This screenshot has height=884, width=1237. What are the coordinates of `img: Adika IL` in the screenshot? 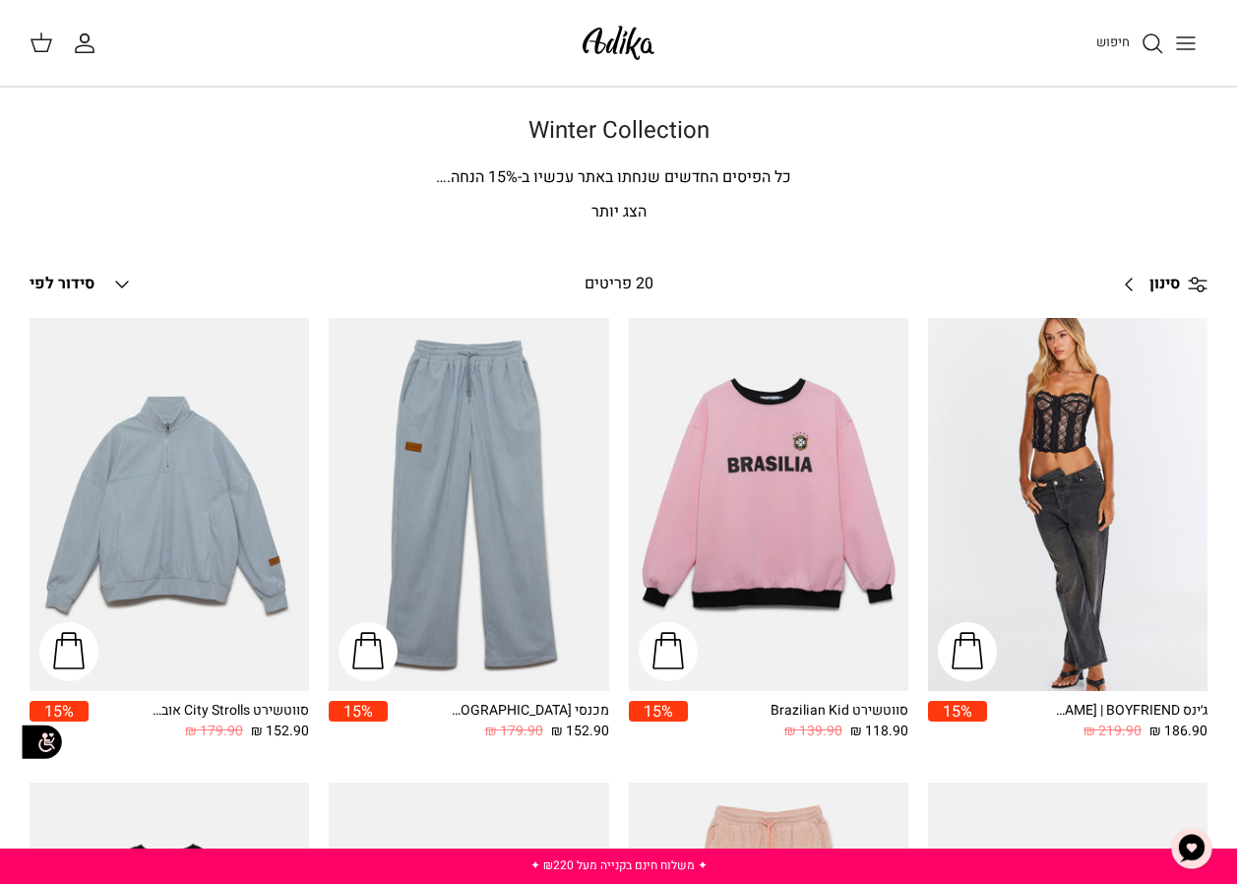 It's located at (618, 42).